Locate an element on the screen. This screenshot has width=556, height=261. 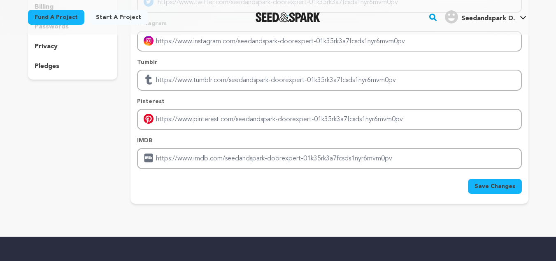
p: pledges is located at coordinates (47, 66).